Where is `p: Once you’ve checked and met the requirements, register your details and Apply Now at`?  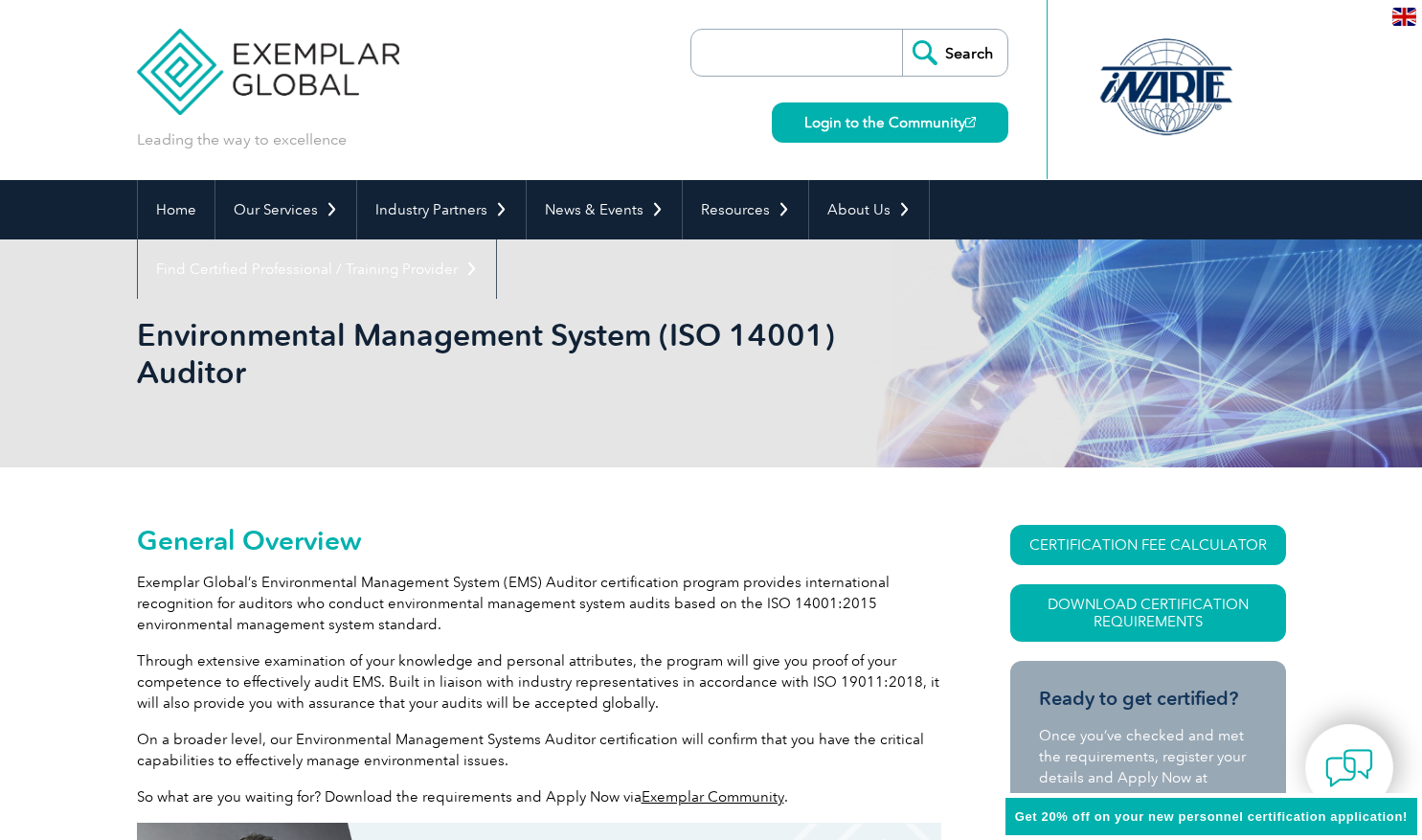
p: Once you’ve checked and met the requirements, register your details and Apply Now at is located at coordinates (1149, 756).